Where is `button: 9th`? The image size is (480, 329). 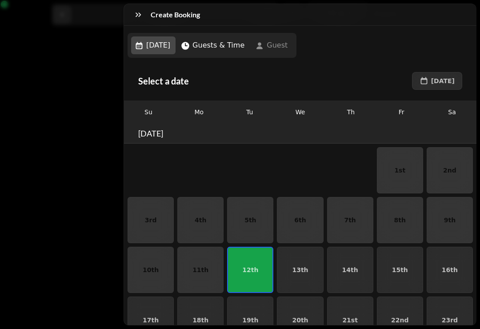 button: 9th is located at coordinates (450, 220).